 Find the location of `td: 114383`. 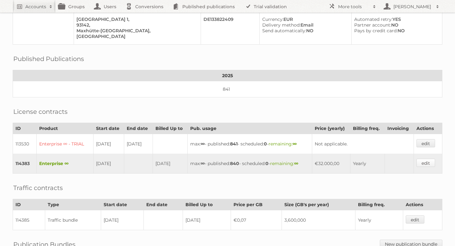

td: 114383 is located at coordinates (25, 163).